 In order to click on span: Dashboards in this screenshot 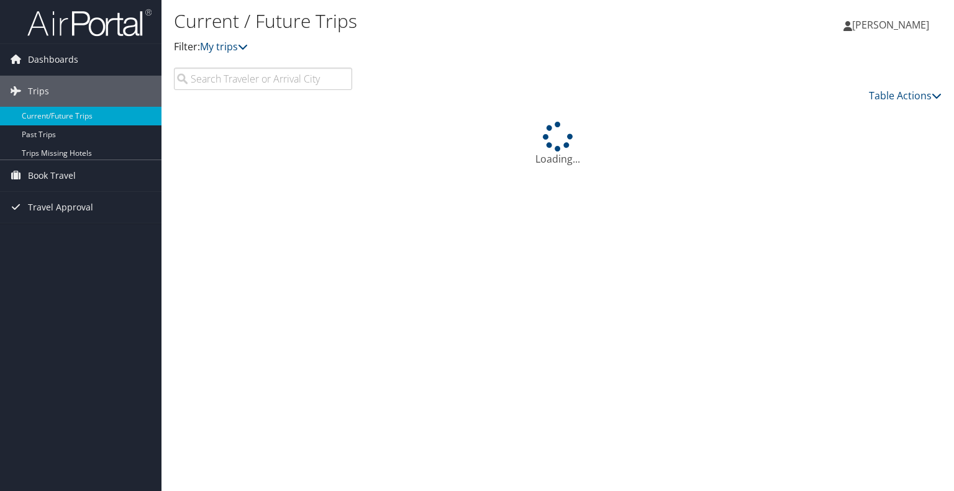, I will do `click(53, 60)`.